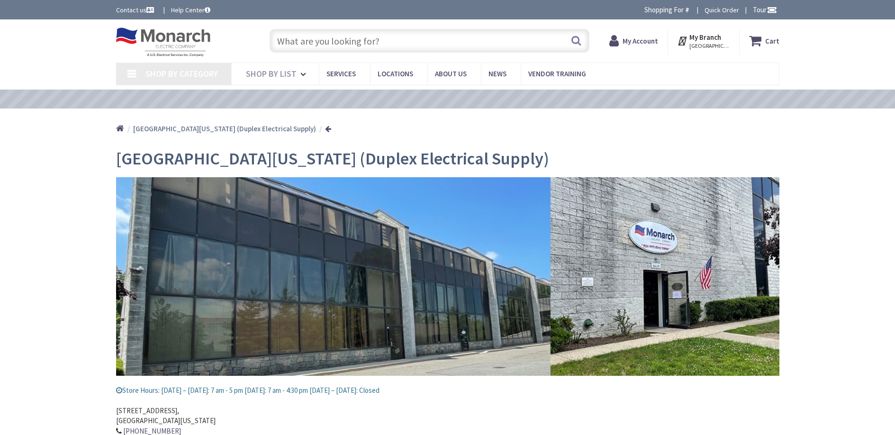  What do you see at coordinates (182, 73) in the screenshot?
I see `span: Shop By Category` at bounding box center [182, 73].